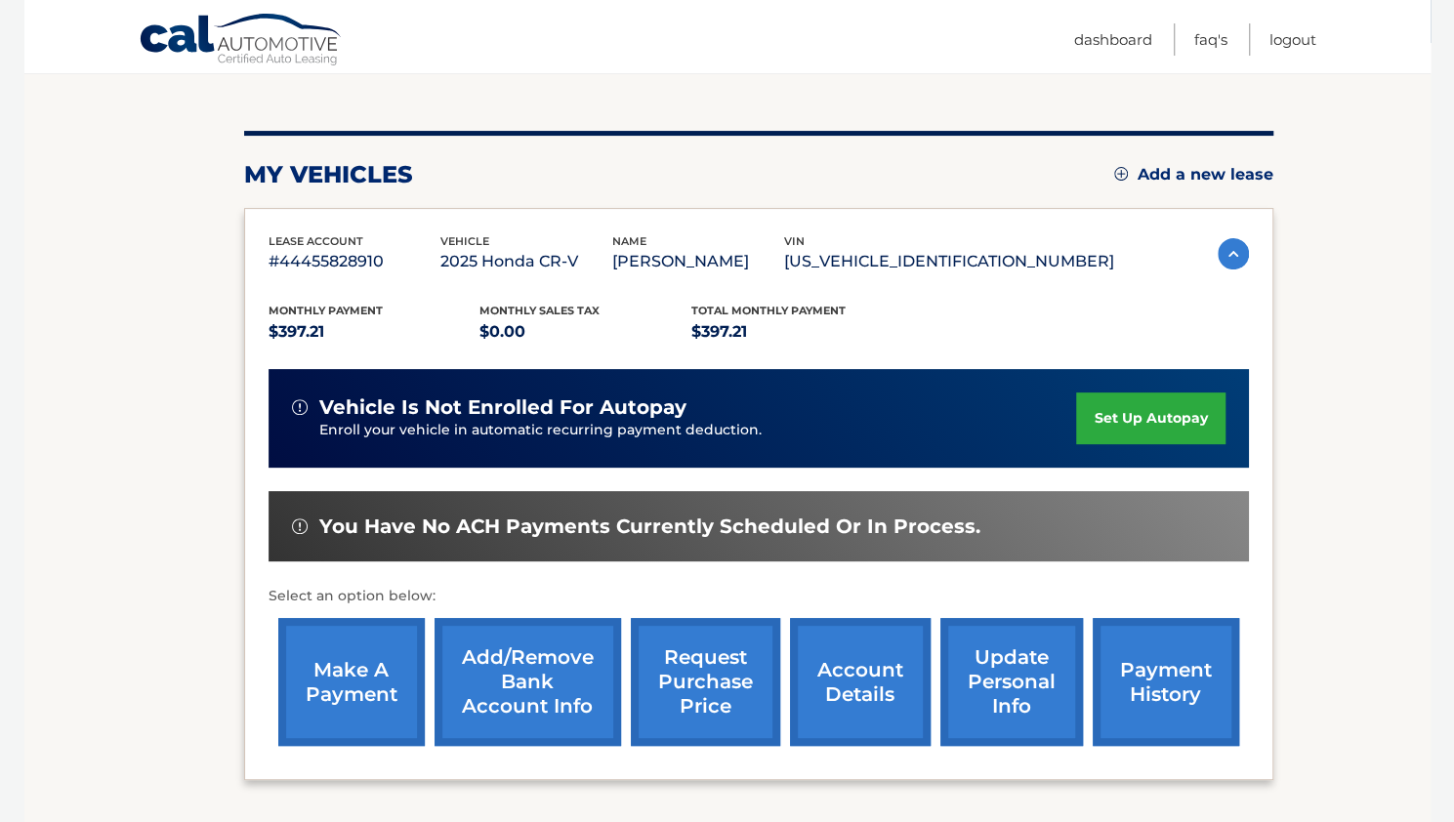 The image size is (1454, 822). Describe the element at coordinates (539, 311) in the screenshot. I see `span: Monthly sales Tax` at that location.